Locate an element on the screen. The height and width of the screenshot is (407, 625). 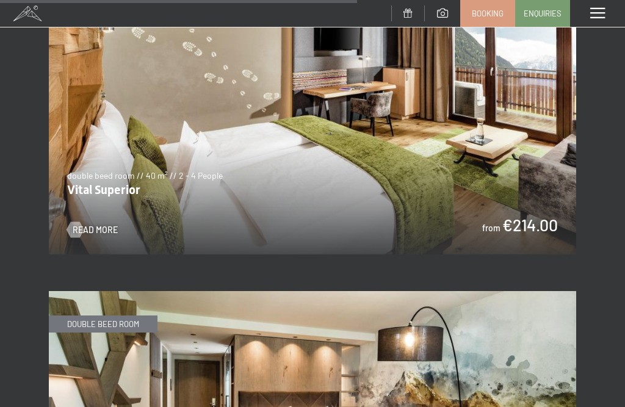
a: Enquiries is located at coordinates (542, 13).